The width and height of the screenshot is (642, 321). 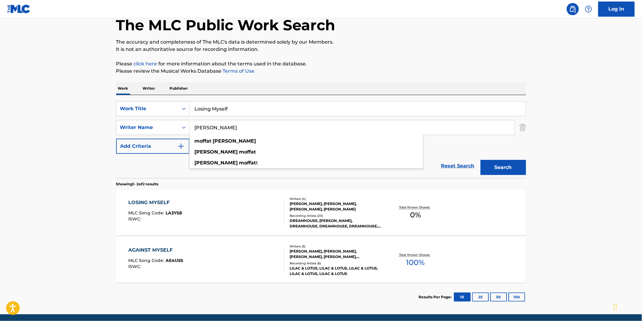 I want to click on img: Delete Criterion, so click(x=523, y=128).